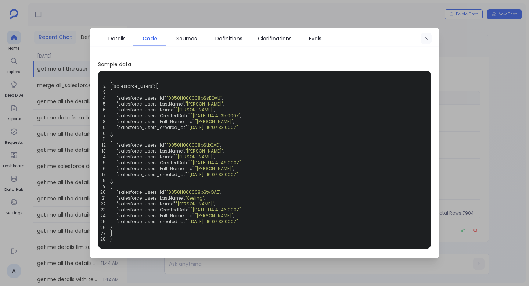 This screenshot has height=286, width=529. Describe the element at coordinates (117, 39) in the screenshot. I see `span: Details` at that location.